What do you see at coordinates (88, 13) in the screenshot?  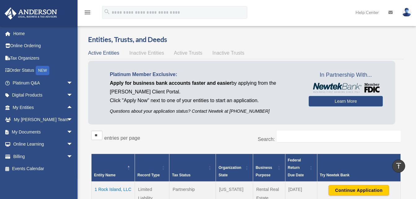 I see `a: menu` at bounding box center [88, 13].